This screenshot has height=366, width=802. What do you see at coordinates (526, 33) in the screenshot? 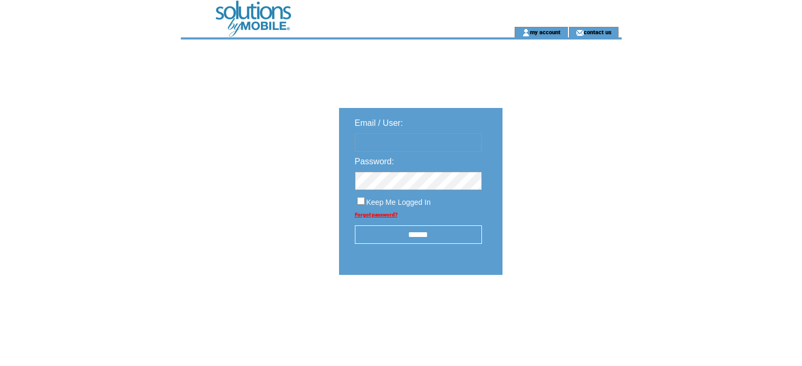
I see `img: account_icon.gif` at bounding box center [526, 33].